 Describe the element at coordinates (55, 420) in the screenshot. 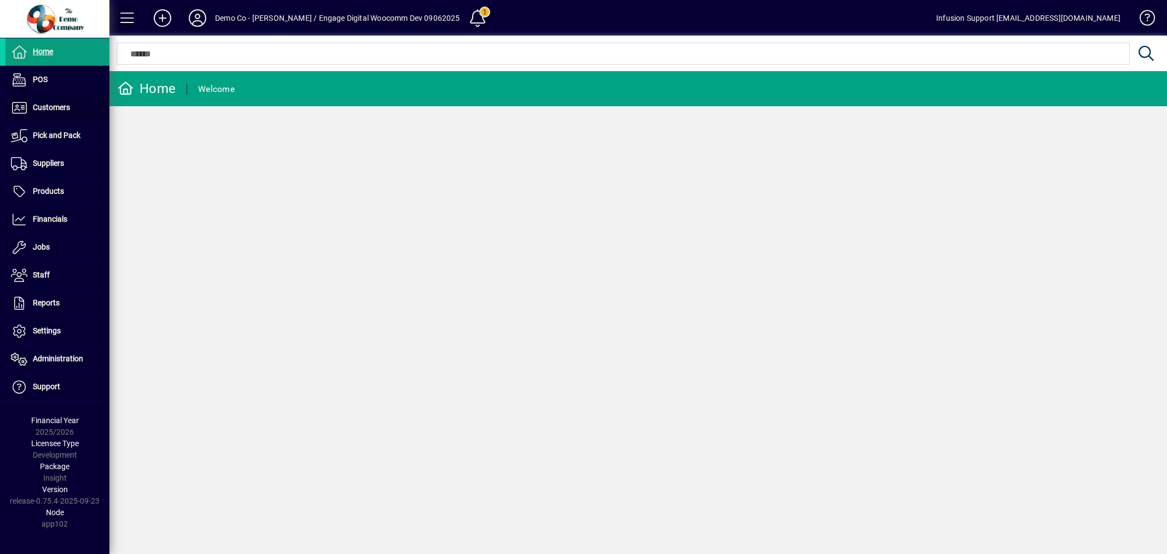

I see `span: Financial Year` at that location.